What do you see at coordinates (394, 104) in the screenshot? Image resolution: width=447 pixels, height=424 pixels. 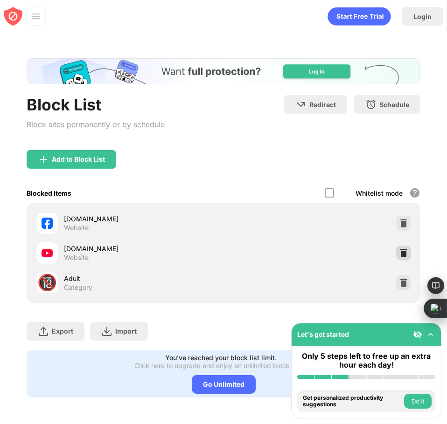 I see `div: Schedule` at bounding box center [394, 104].